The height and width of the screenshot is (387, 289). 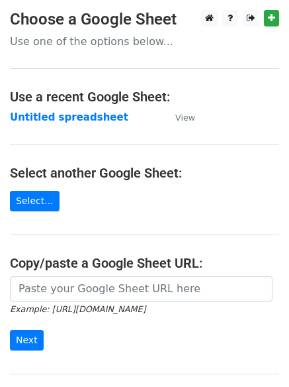 What do you see at coordinates (179, 117) in the screenshot?
I see `a: View` at bounding box center [179, 117].